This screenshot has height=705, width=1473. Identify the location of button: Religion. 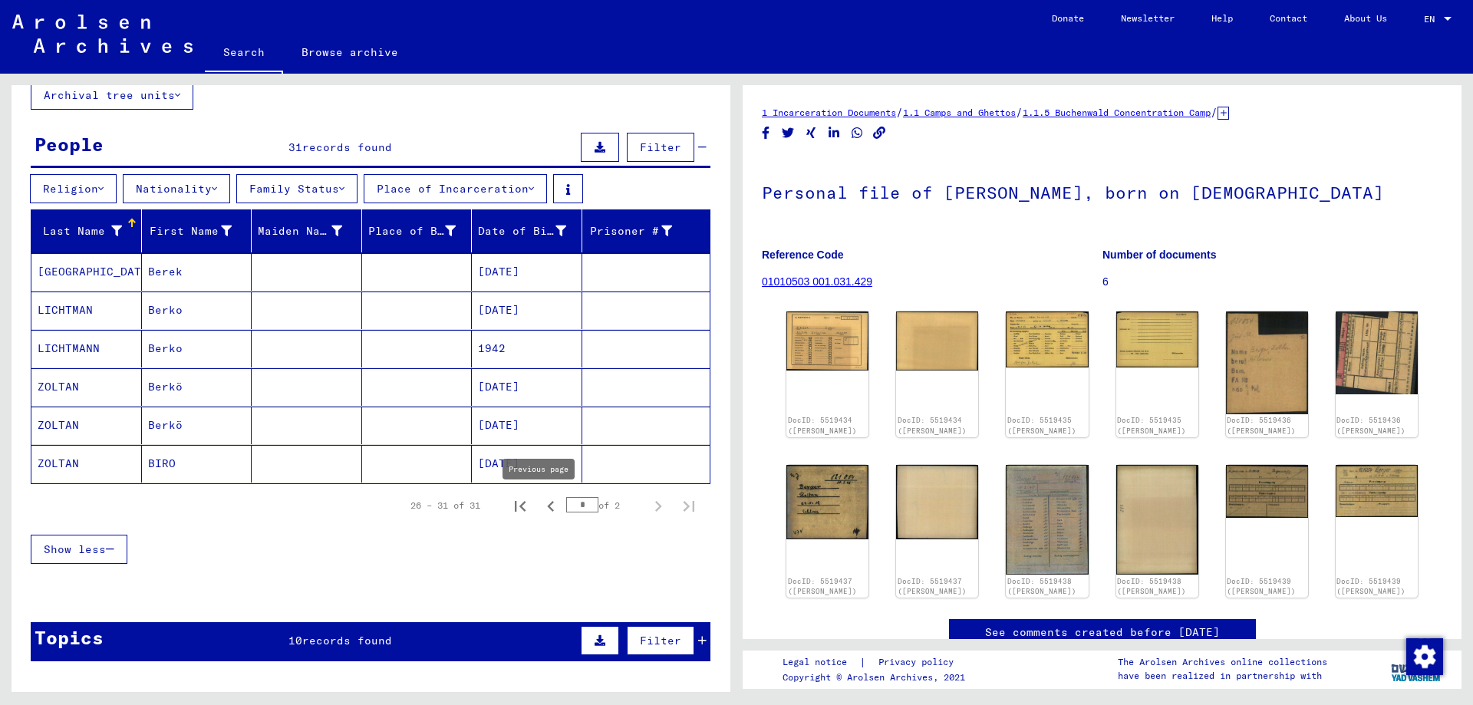
(73, 189).